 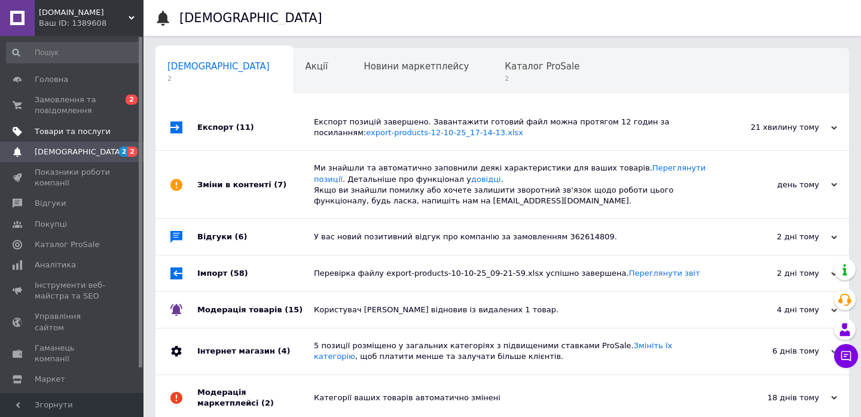 What do you see at coordinates (51, 224) in the screenshot?
I see `span: Покупці` at bounding box center [51, 224].